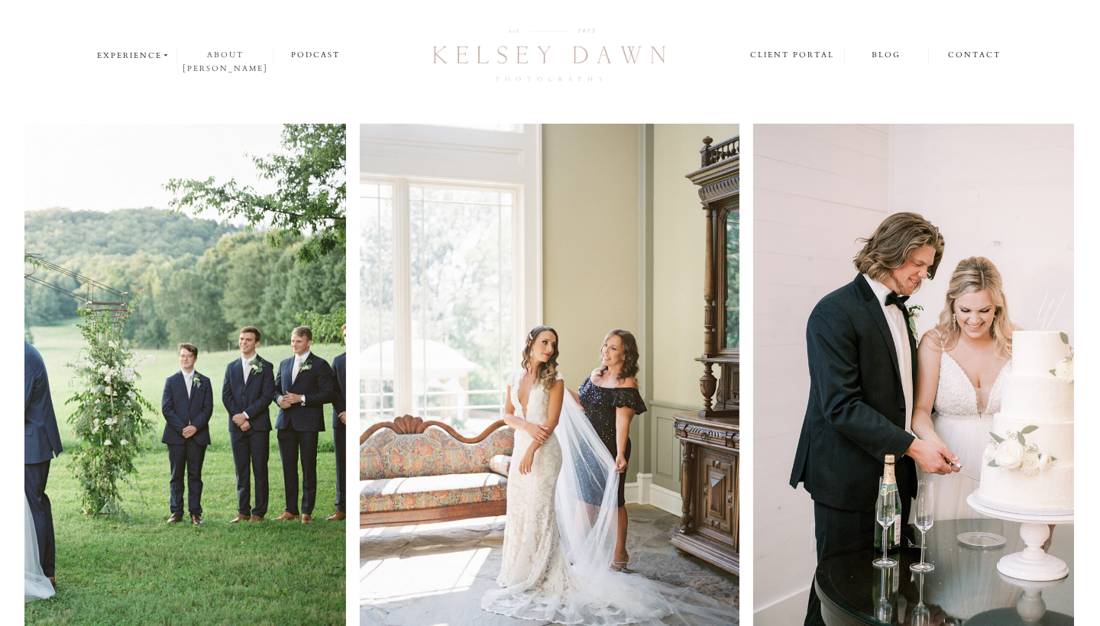 The width and height of the screenshot is (1100, 626). Describe the element at coordinates (793, 56) in the screenshot. I see `nav: client portal` at that location.